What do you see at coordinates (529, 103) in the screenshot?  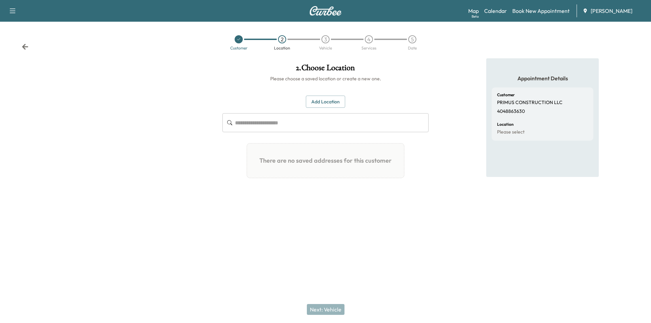 I see `p: PRIMUS CONSTRUCTION LLC` at bounding box center [529, 103].